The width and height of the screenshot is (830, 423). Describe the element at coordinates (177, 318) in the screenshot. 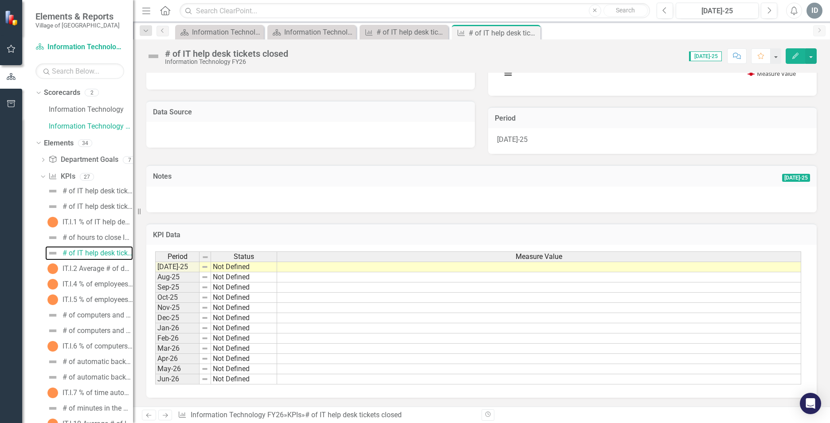

I see `td: Dec-25` at that location.